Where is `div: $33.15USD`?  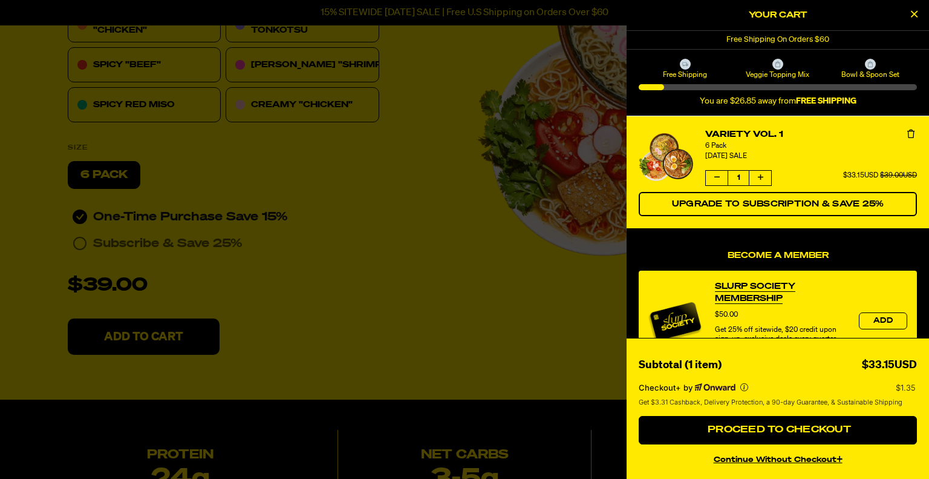
div: $33.15USD is located at coordinates (889, 365).